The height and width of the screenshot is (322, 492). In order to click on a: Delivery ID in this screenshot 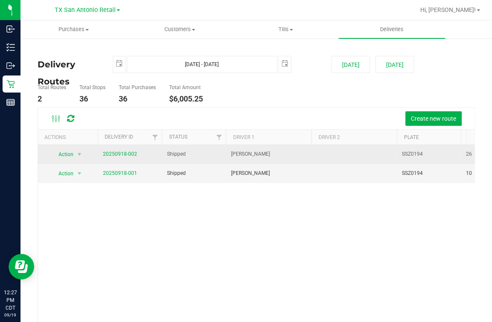, I will do `click(119, 137)`.